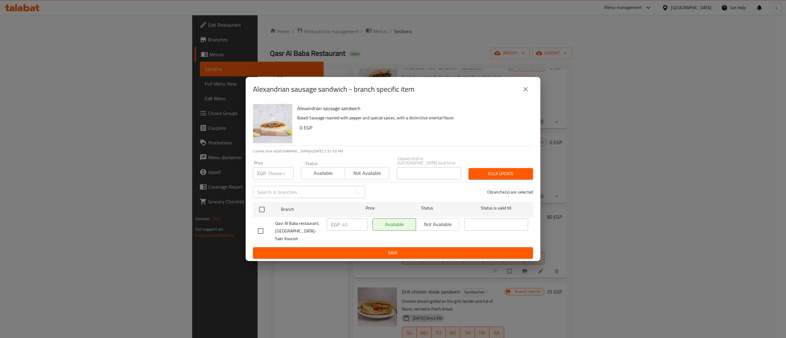 The width and height of the screenshot is (786, 338). What do you see at coordinates (313, 209) in the screenshot?
I see `span: Branch` at bounding box center [313, 209].